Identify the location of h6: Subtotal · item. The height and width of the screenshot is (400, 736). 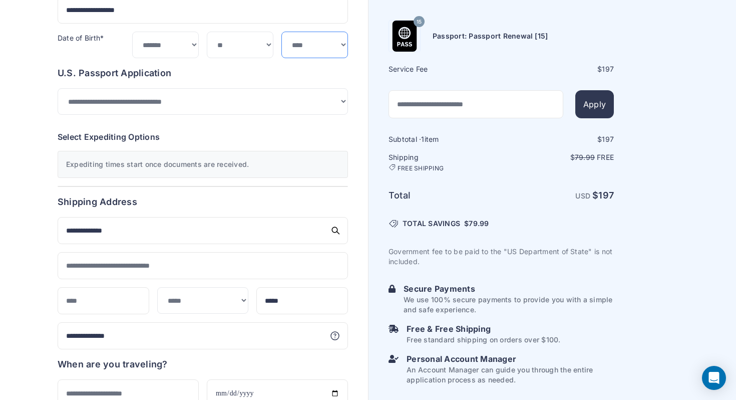
(444, 139).